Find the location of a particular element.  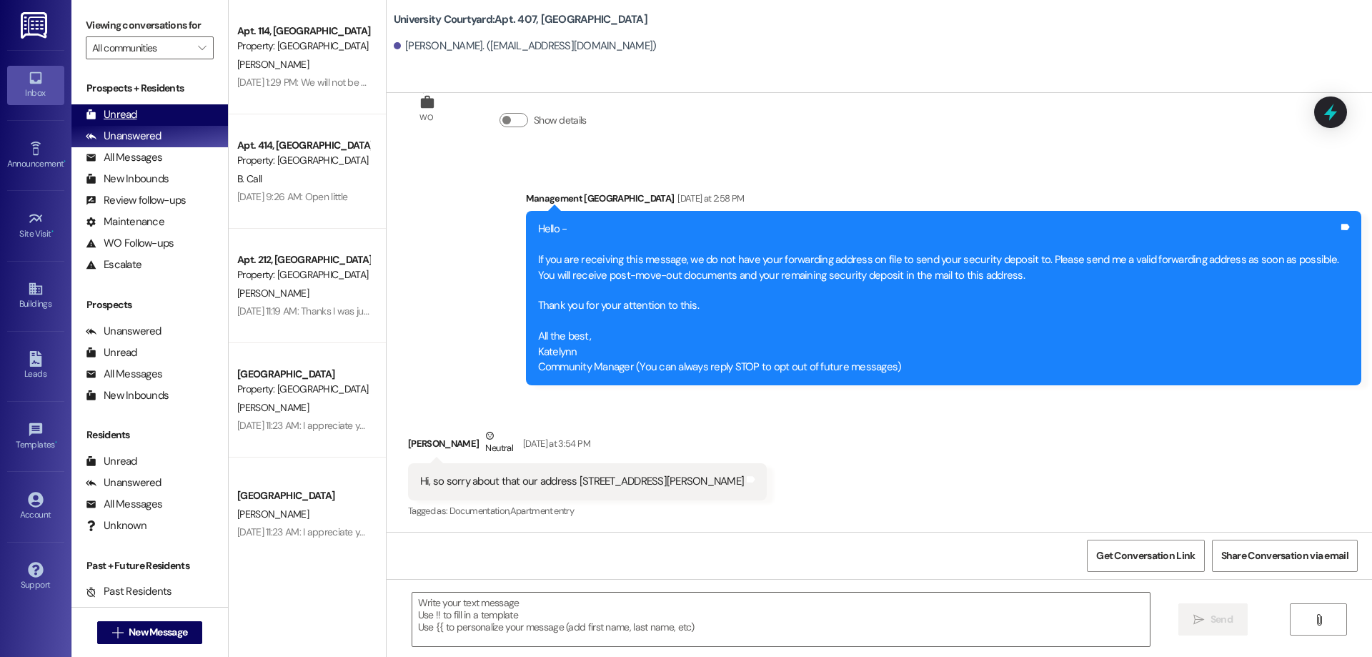

span: Get Conversation Link is located at coordinates (1145, 555).